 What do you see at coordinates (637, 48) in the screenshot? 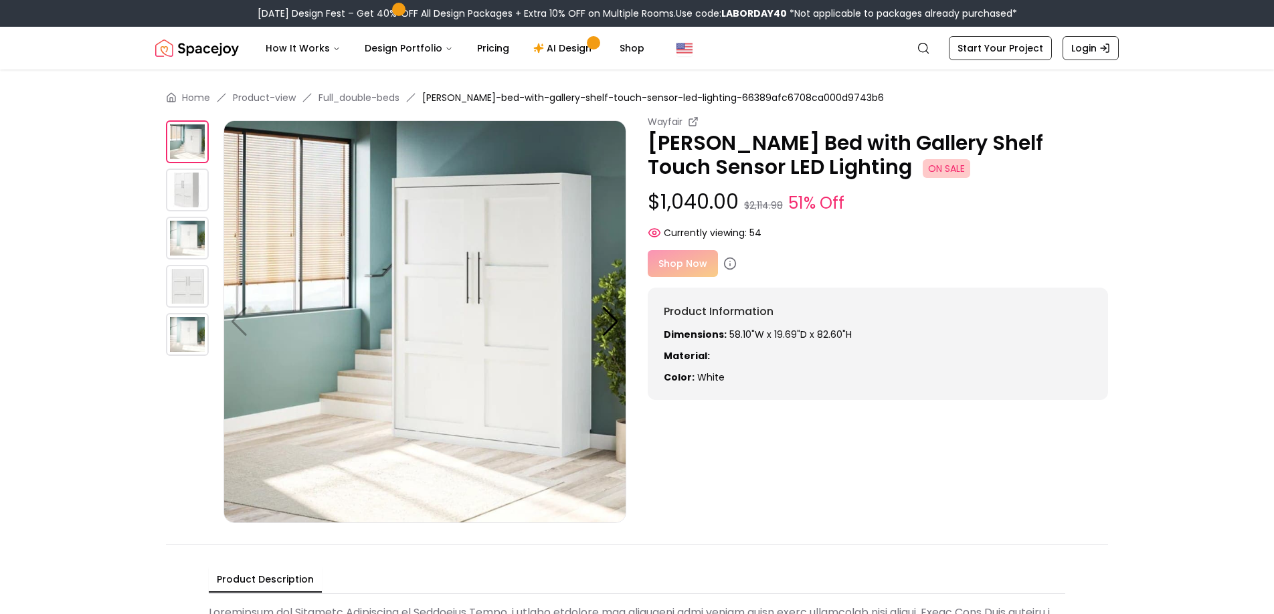
I see `nav: Global` at bounding box center [637, 48].